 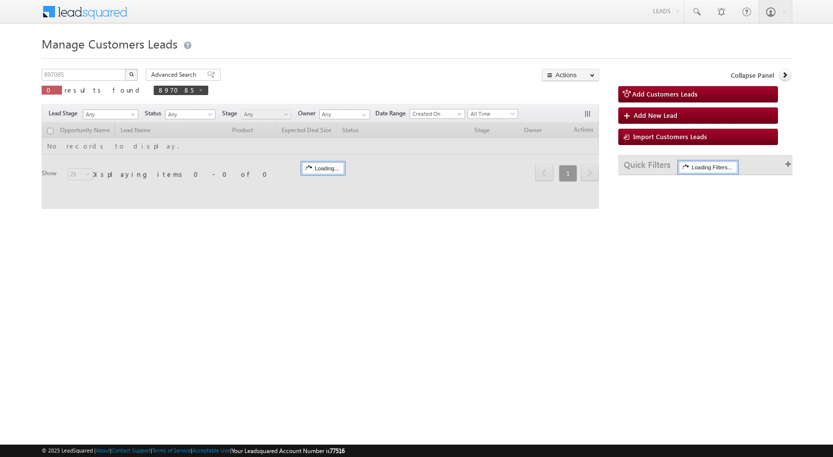 What do you see at coordinates (175, 75) in the screenshot?
I see `span: Advanced Search` at bounding box center [175, 75].